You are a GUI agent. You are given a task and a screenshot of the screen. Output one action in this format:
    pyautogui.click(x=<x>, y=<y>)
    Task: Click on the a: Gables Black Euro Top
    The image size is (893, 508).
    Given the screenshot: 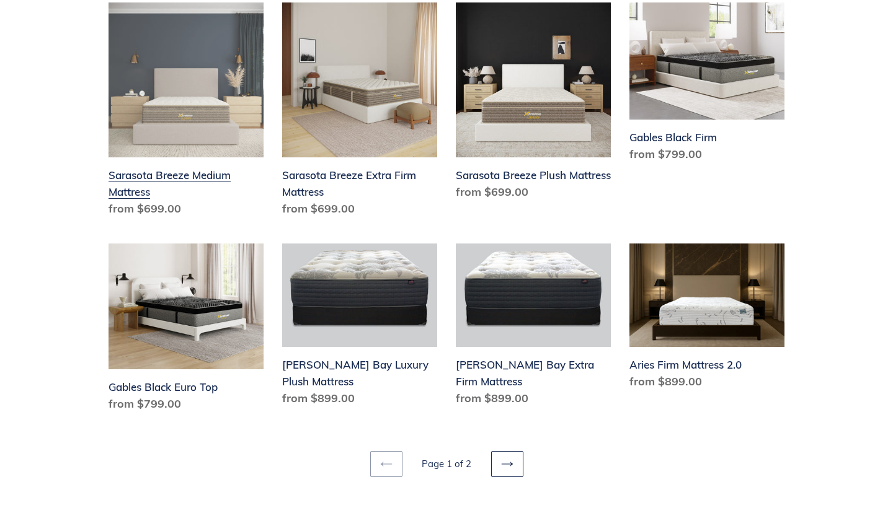 What is the action you would take?
    pyautogui.click(x=186, y=330)
    